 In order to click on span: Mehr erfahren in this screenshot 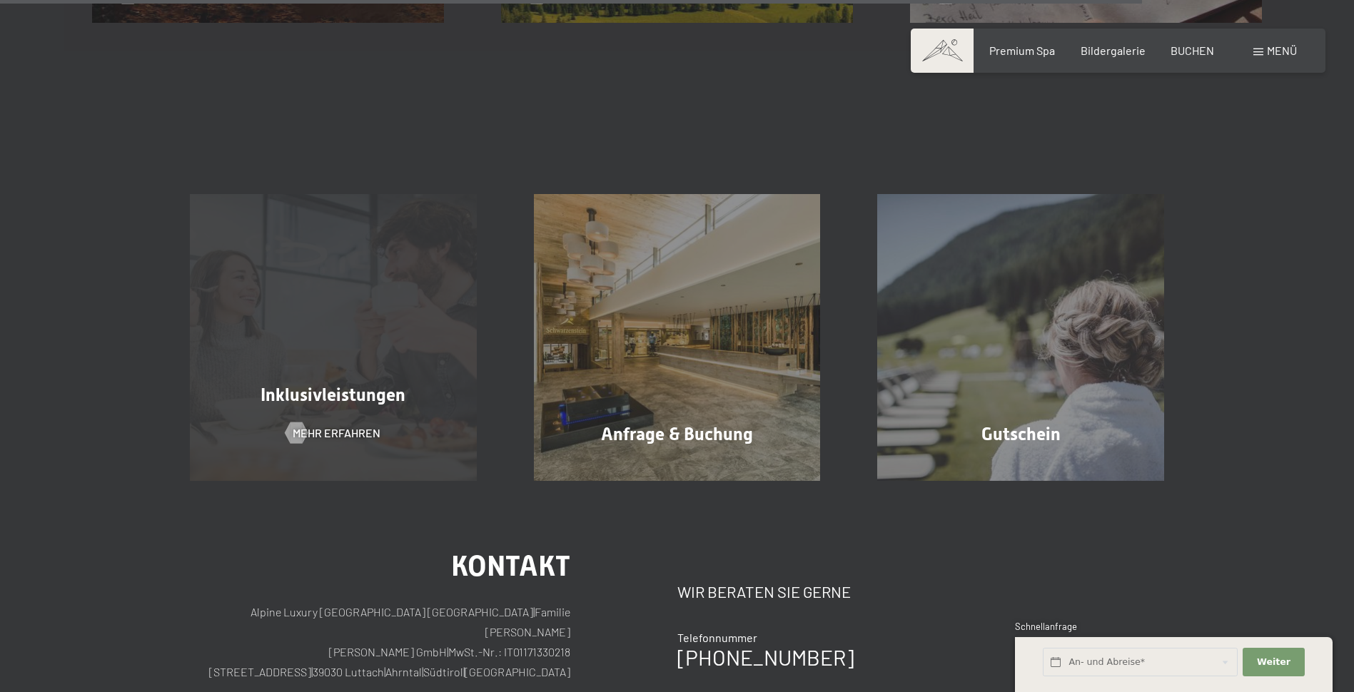, I will do `click(336, 433)`.